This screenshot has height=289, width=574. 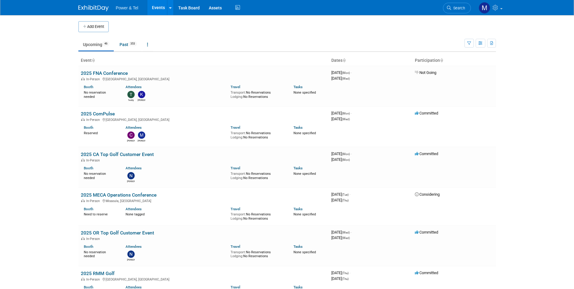 I want to click on div: Teddy Dye, so click(x=131, y=100).